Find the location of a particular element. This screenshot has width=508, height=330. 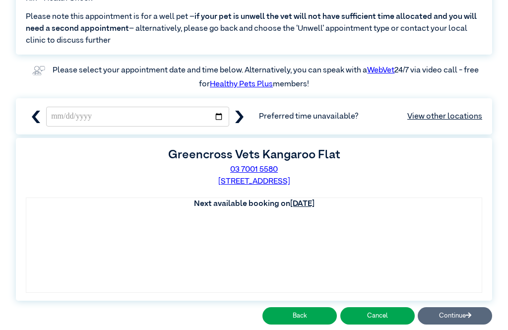

th: Next available booking on is located at coordinates (254, 204).